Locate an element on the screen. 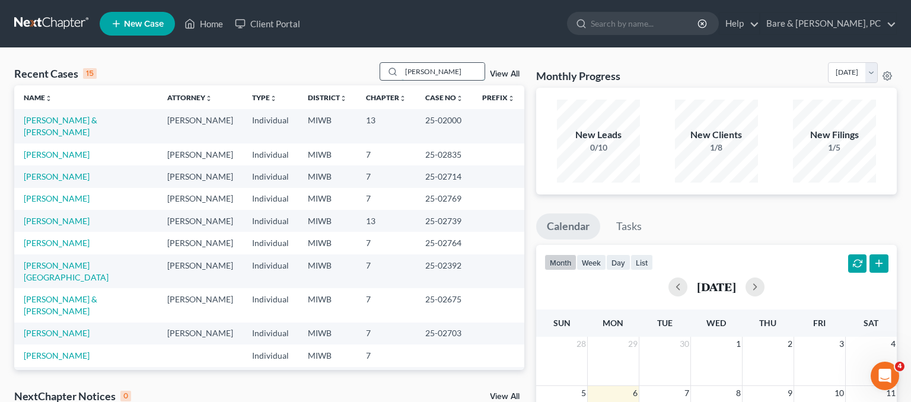  div: New Filings is located at coordinates (835, 135).